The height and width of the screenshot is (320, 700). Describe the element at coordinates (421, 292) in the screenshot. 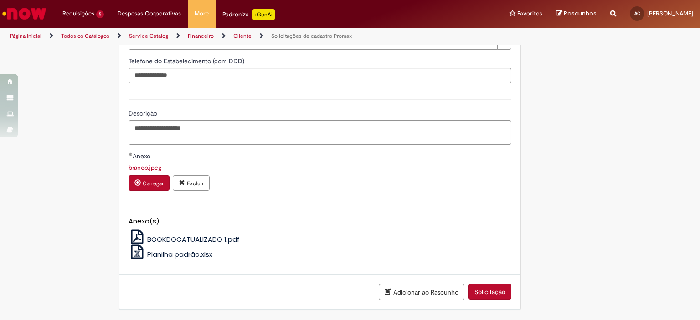

I see `button: Adicionar ao Rascunho` at that location.